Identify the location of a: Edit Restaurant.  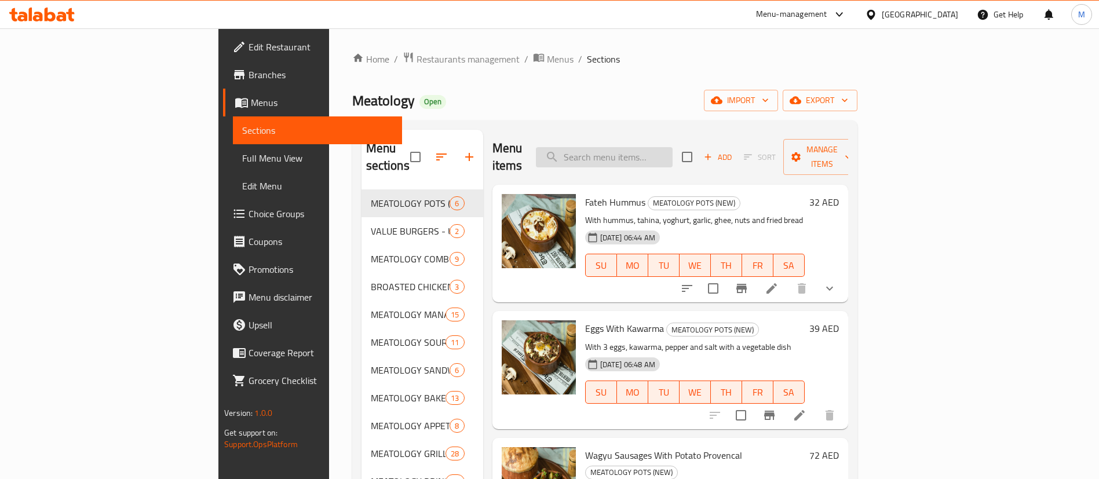
(312, 47).